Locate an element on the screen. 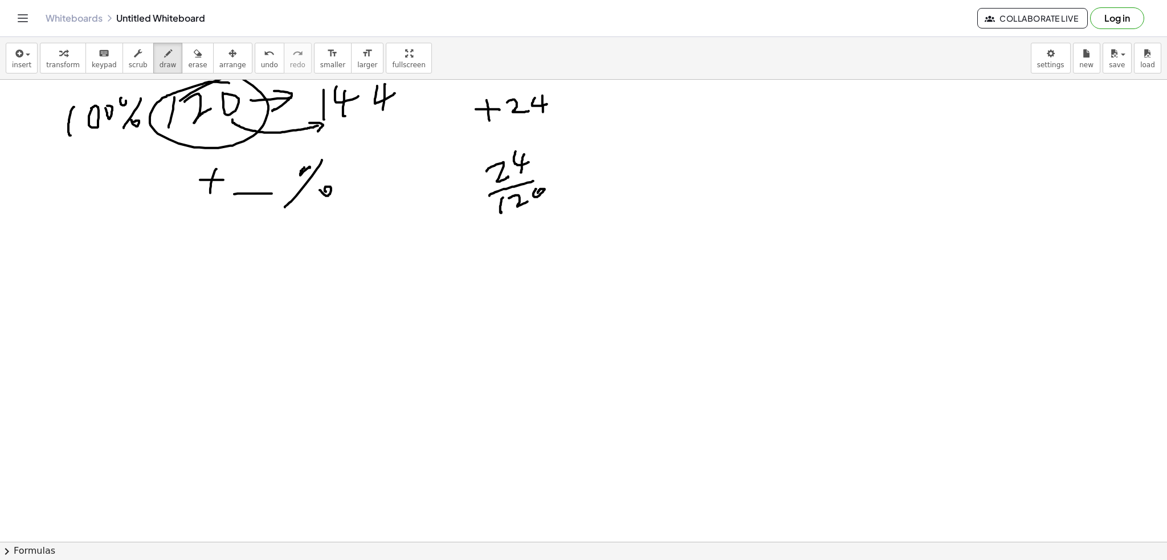 The image size is (1167, 560). span: insert is located at coordinates (22, 65).